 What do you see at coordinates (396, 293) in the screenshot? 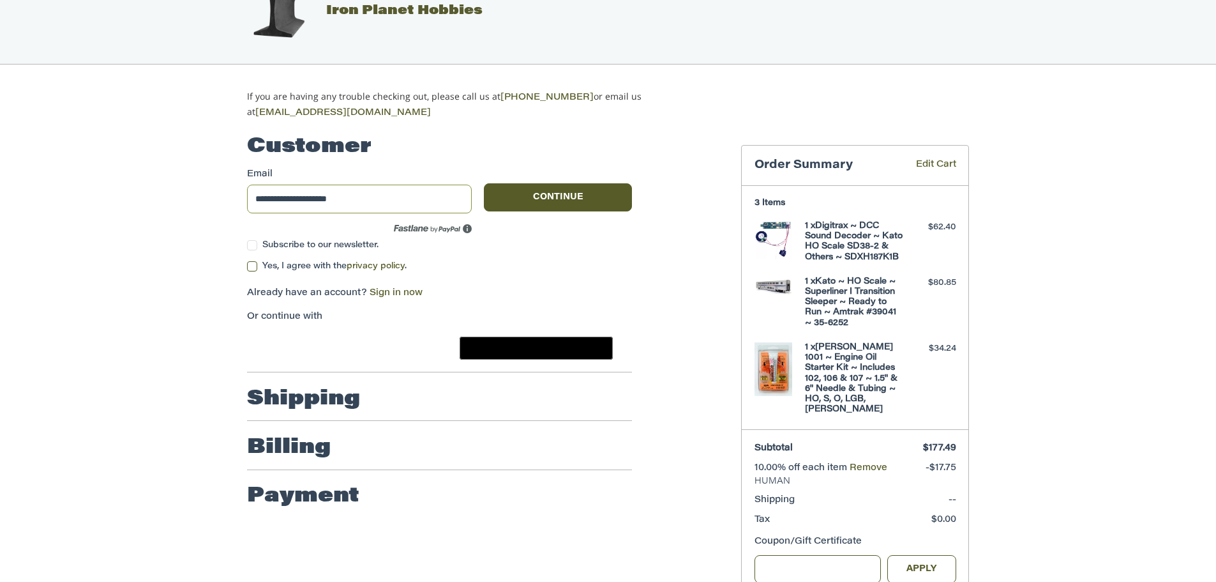
I see `a: Sign in now` at bounding box center [396, 293].